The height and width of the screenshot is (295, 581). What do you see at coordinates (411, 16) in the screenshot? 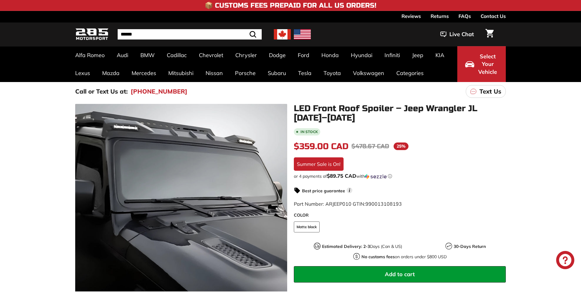
I see `a: Reviews` at bounding box center [411, 16].